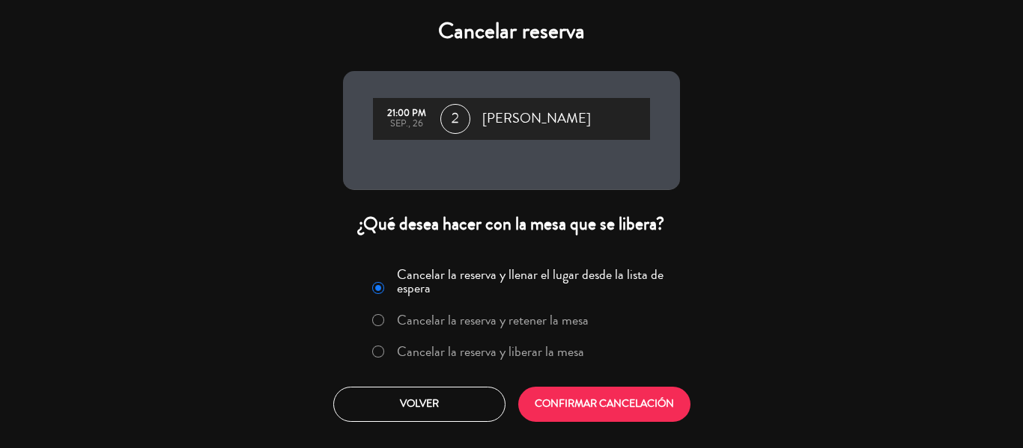 This screenshot has height=448, width=1023. Describe the element at coordinates (455, 119) in the screenshot. I see `span: 2` at that location.